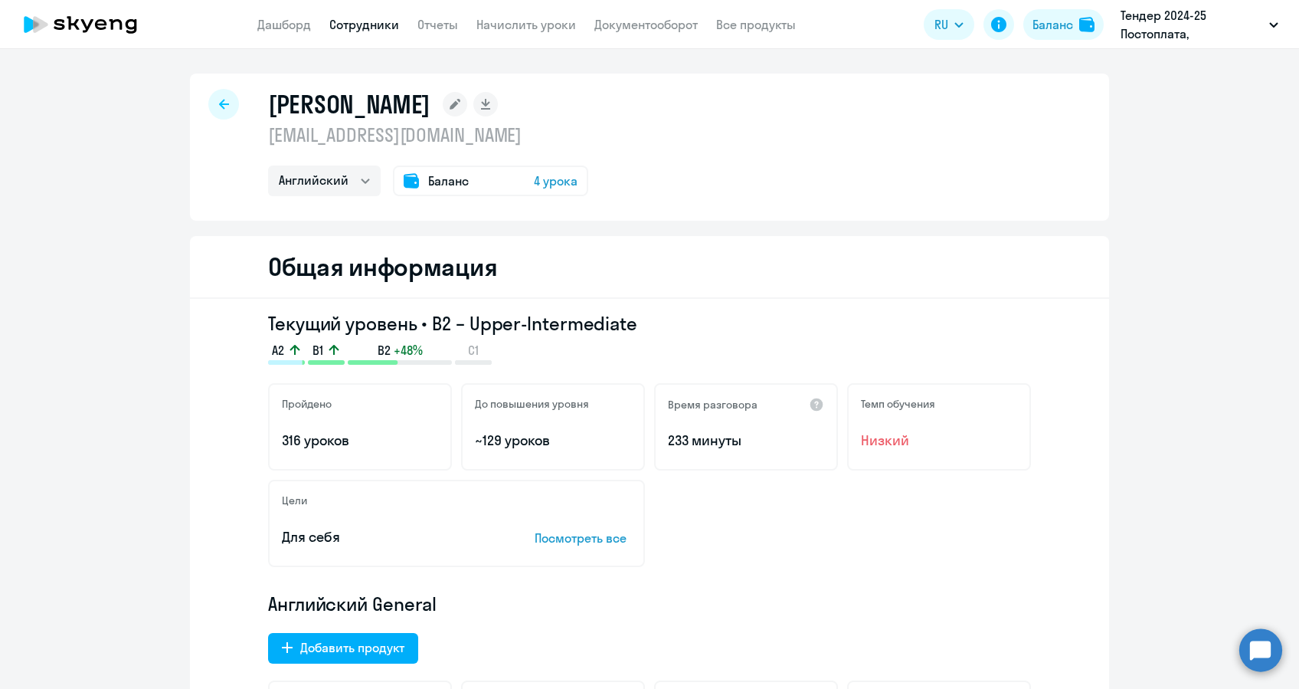 This screenshot has width=1299, height=689. What do you see at coordinates (448, 181) in the screenshot?
I see `span: Баланс` at bounding box center [448, 181].